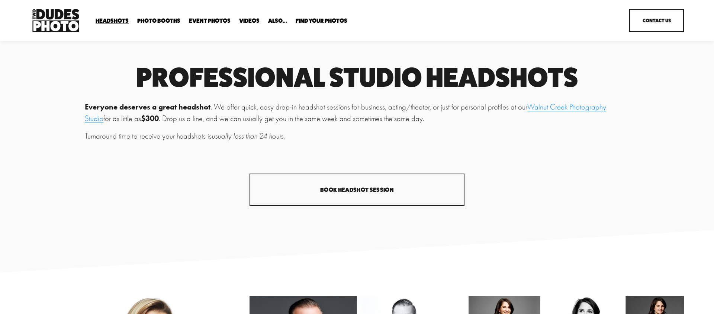 The width and height of the screenshot is (714, 314). I want to click on a: Event Photos, so click(210, 21).